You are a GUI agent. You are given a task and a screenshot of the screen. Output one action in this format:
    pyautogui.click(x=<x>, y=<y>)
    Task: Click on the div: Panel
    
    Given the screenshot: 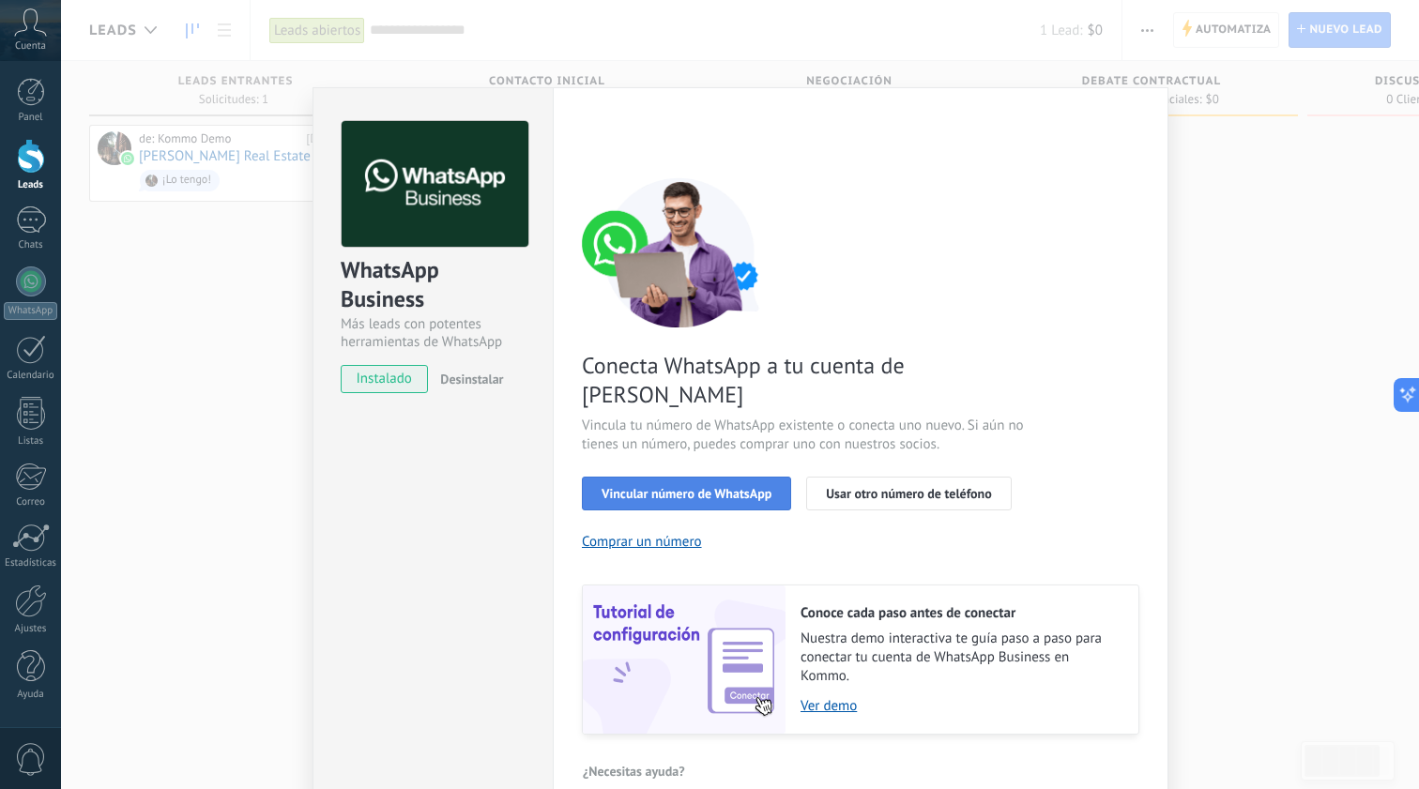 What is the action you would take?
    pyautogui.click(x=31, y=117)
    